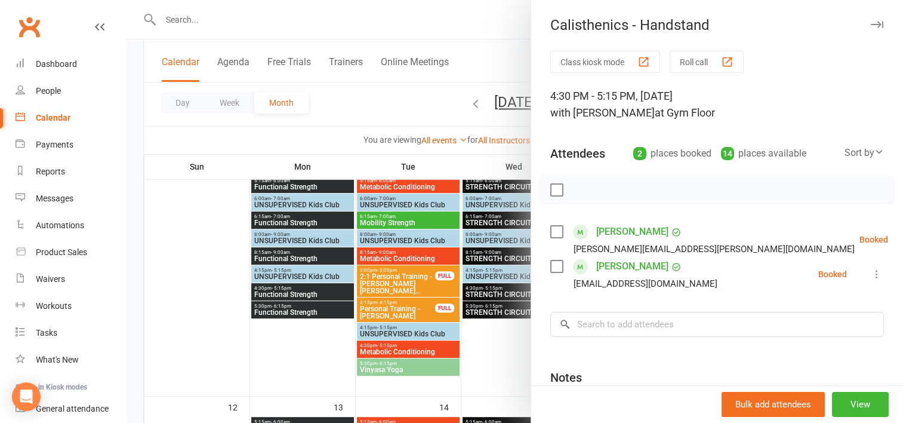 The height and width of the screenshot is (423, 903). Describe the element at coordinates (70, 225) in the screenshot. I see `a: Automations` at that location.